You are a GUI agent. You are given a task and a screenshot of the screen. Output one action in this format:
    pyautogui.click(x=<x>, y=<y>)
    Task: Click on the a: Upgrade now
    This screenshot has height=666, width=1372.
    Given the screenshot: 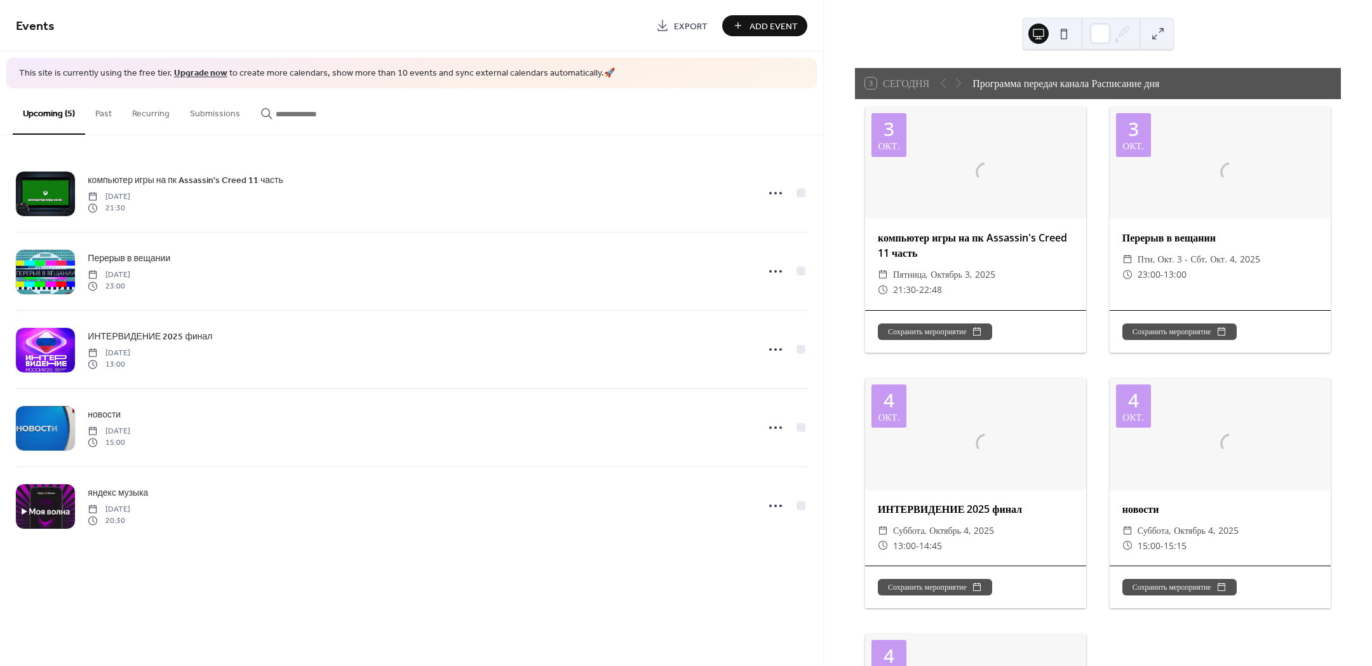 What is the action you would take?
    pyautogui.click(x=201, y=73)
    